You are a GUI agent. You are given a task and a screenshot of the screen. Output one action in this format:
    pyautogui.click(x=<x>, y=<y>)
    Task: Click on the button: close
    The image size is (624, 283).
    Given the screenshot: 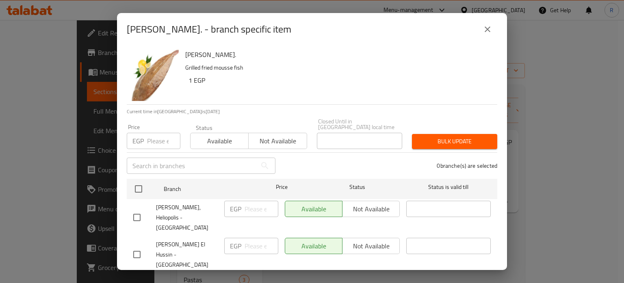 What is the action you would take?
    pyautogui.click(x=488, y=29)
    